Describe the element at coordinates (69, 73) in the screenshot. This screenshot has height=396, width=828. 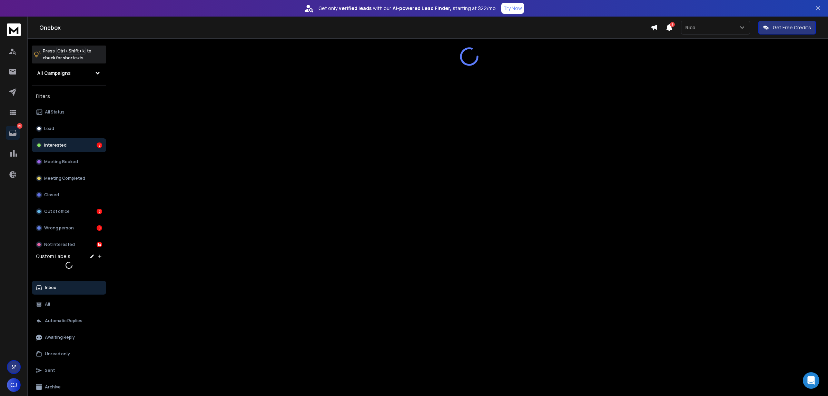
I see `button: All Campaigns` at that location.